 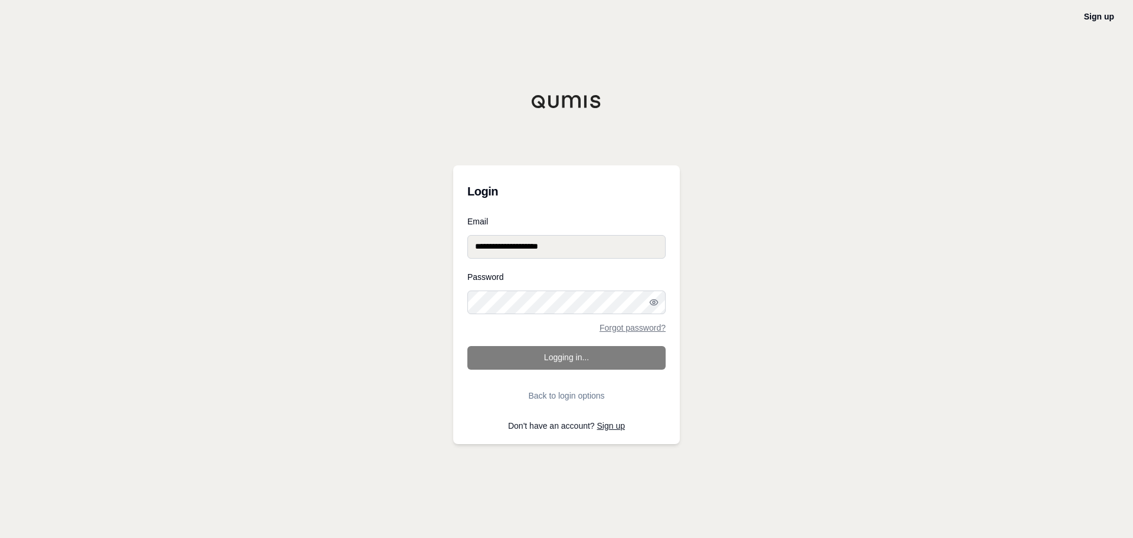 I want to click on label: Password, so click(x=566, y=277).